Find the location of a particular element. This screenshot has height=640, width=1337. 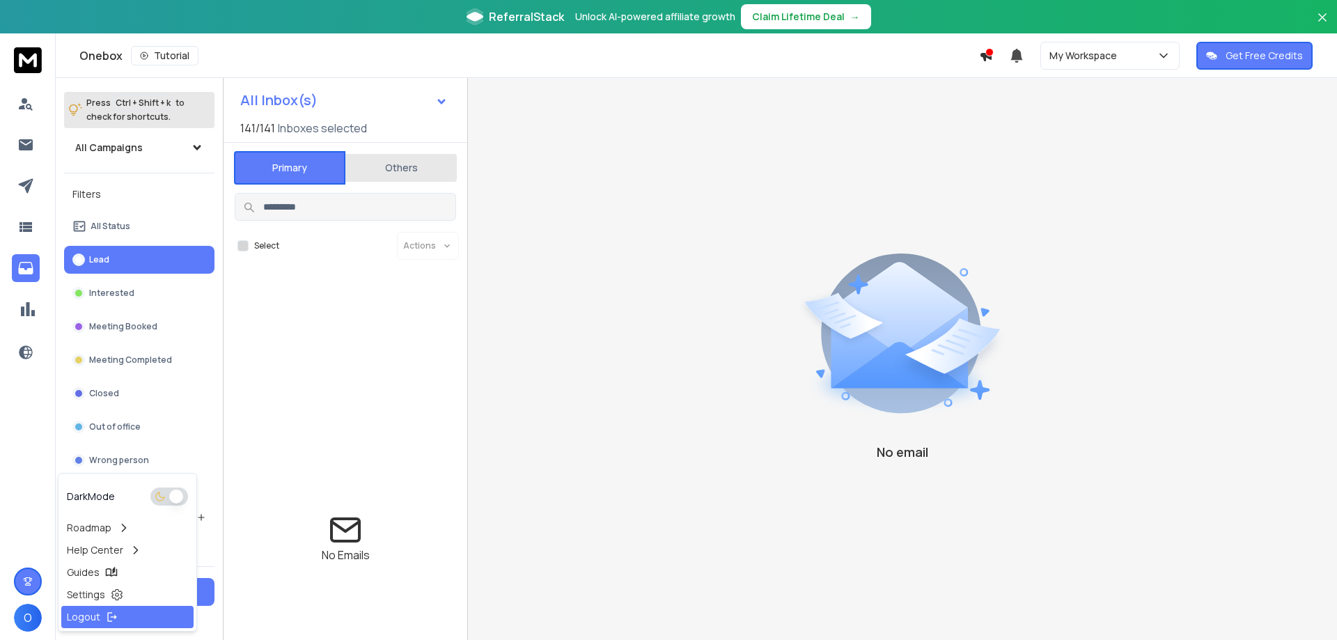

p: All Status is located at coordinates (110, 226).